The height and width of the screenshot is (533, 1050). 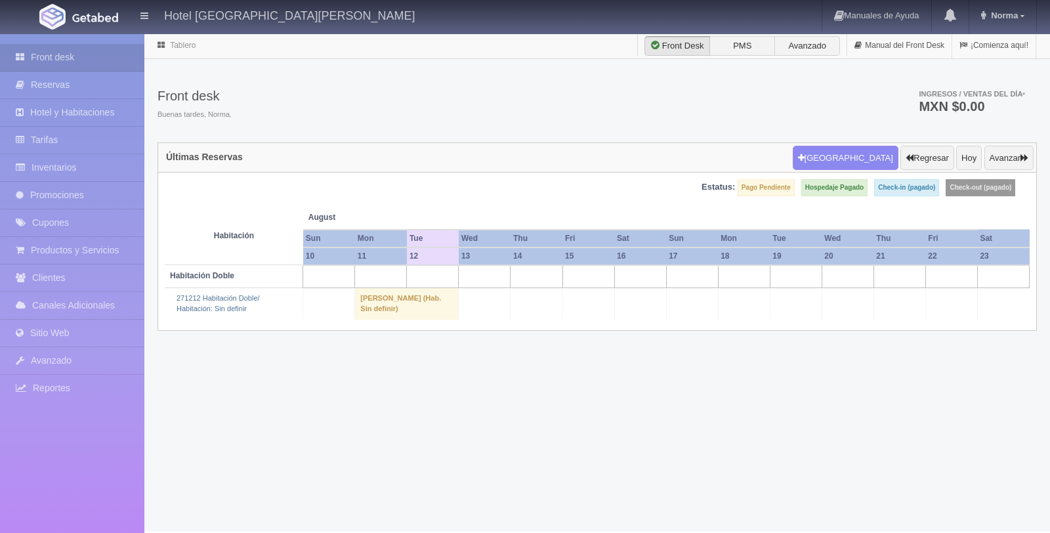 I want to click on a: ¡Comienza aquí!, so click(x=994, y=45).